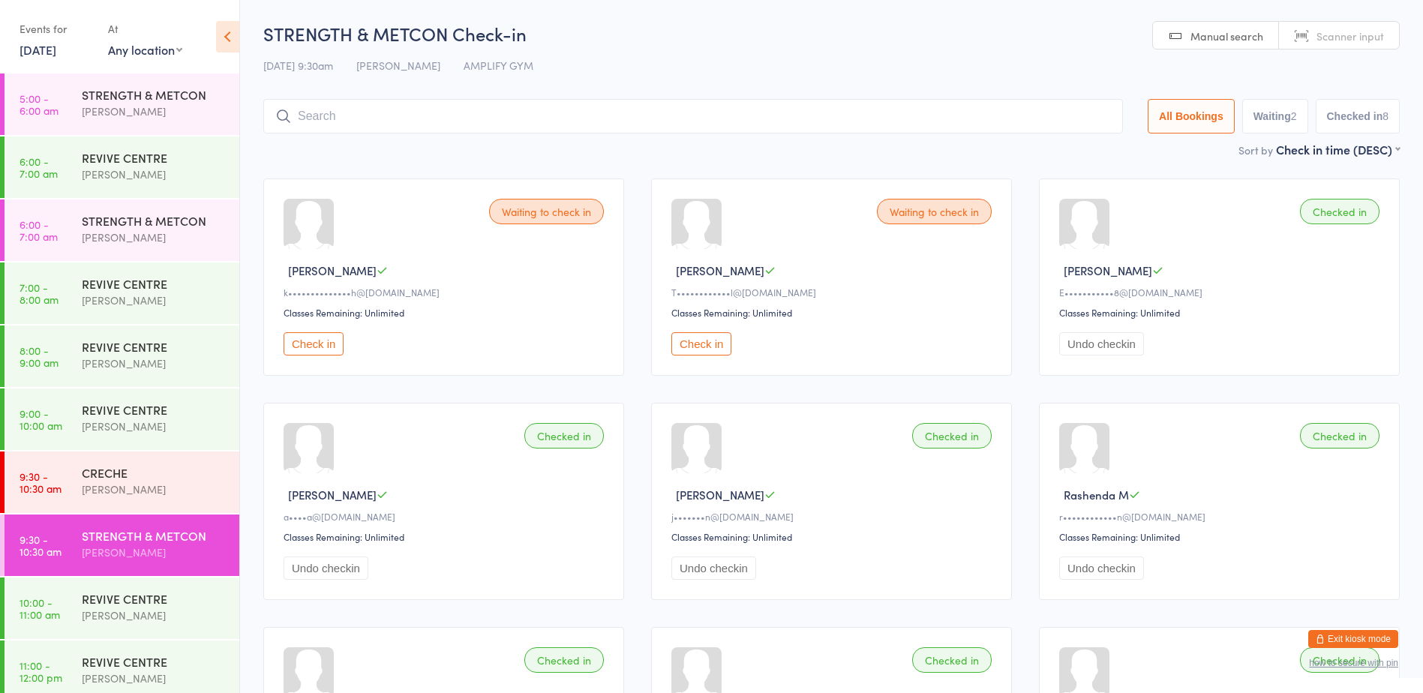  I want to click on time: 5:00 - 6:00 am, so click(39, 104).